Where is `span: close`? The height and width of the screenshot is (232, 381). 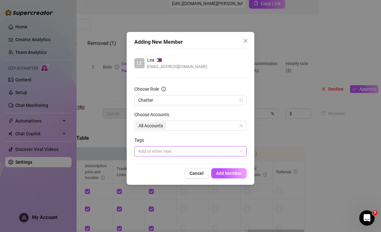 span: close is located at coordinates (245, 41).